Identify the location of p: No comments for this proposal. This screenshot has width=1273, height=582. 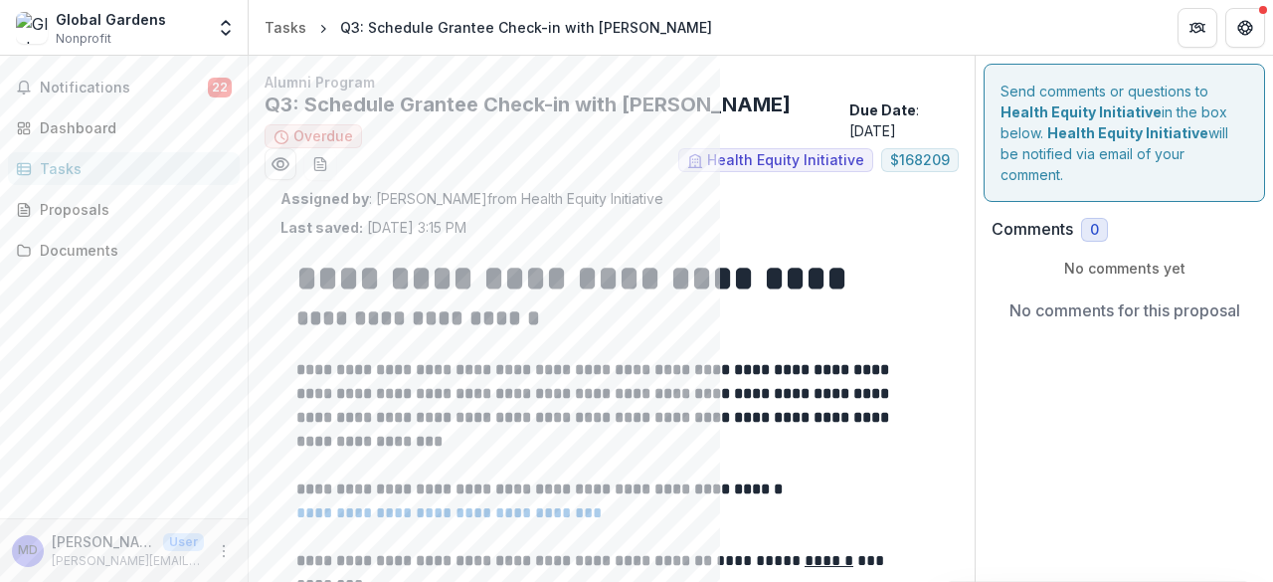
(1125, 310).